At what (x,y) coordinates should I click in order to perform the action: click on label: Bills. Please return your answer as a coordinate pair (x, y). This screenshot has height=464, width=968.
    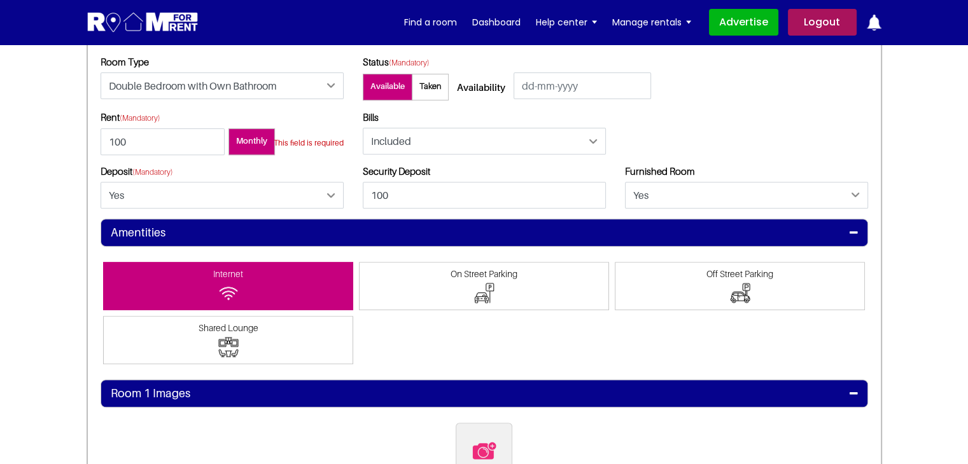
    Looking at the image, I should click on (370, 117).